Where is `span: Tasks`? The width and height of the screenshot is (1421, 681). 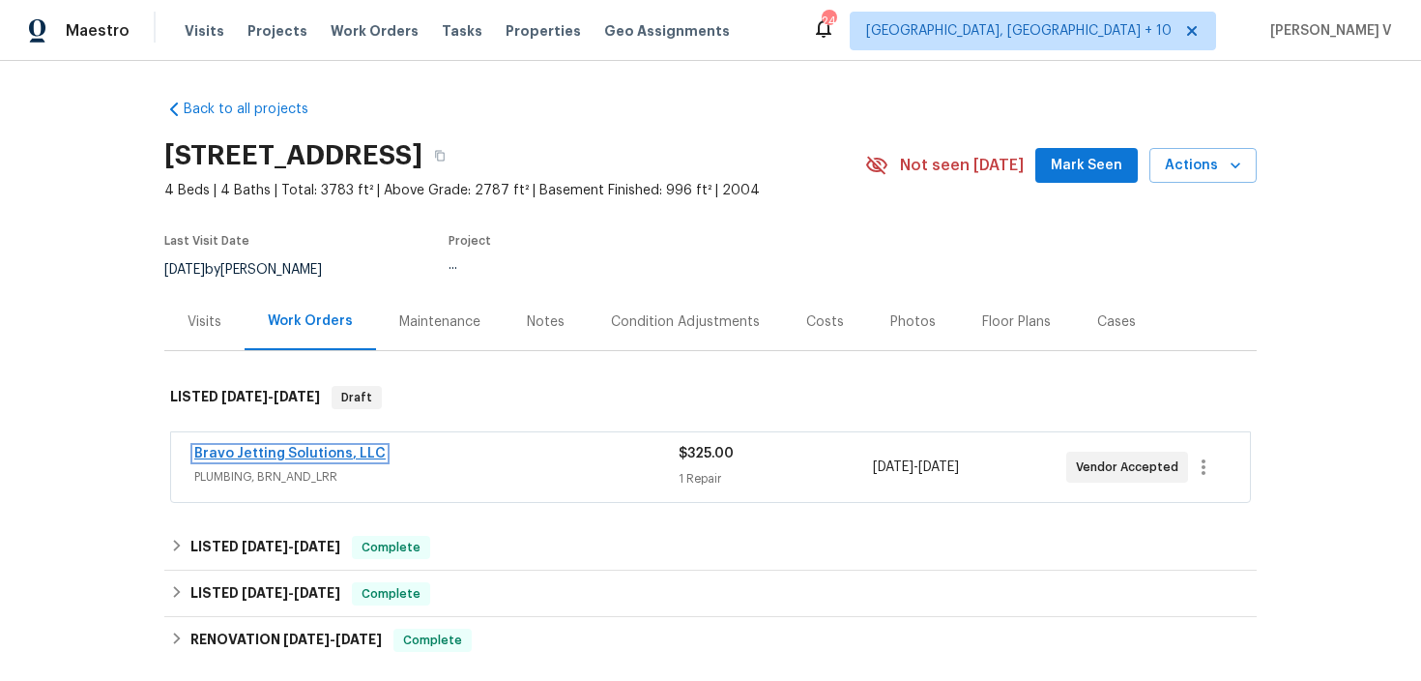
span: Tasks is located at coordinates (462, 31).